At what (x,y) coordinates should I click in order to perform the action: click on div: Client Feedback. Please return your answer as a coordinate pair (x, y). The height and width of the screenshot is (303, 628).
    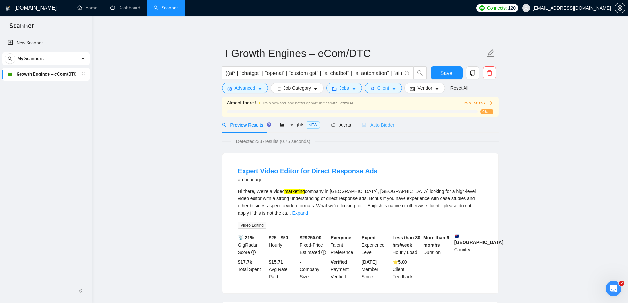
    Looking at the image, I should click on (406, 269).